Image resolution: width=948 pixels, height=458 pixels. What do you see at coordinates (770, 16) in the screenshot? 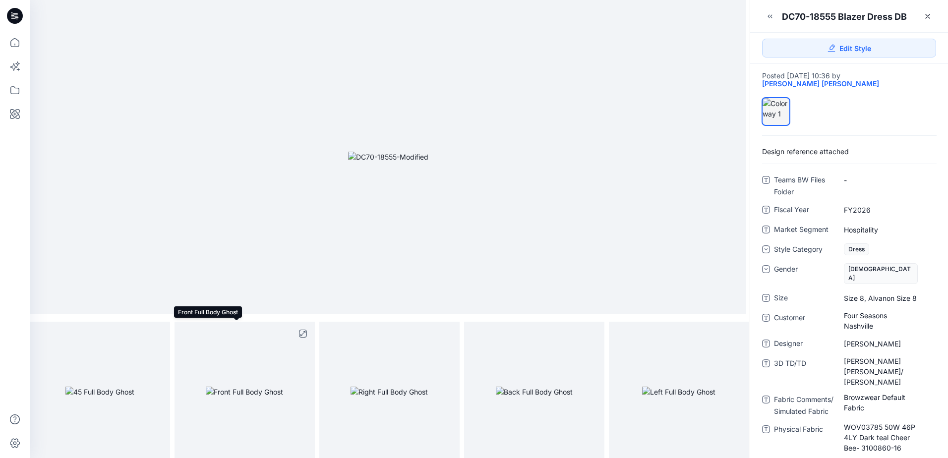
I see `button: Minimize` at bounding box center [770, 16].